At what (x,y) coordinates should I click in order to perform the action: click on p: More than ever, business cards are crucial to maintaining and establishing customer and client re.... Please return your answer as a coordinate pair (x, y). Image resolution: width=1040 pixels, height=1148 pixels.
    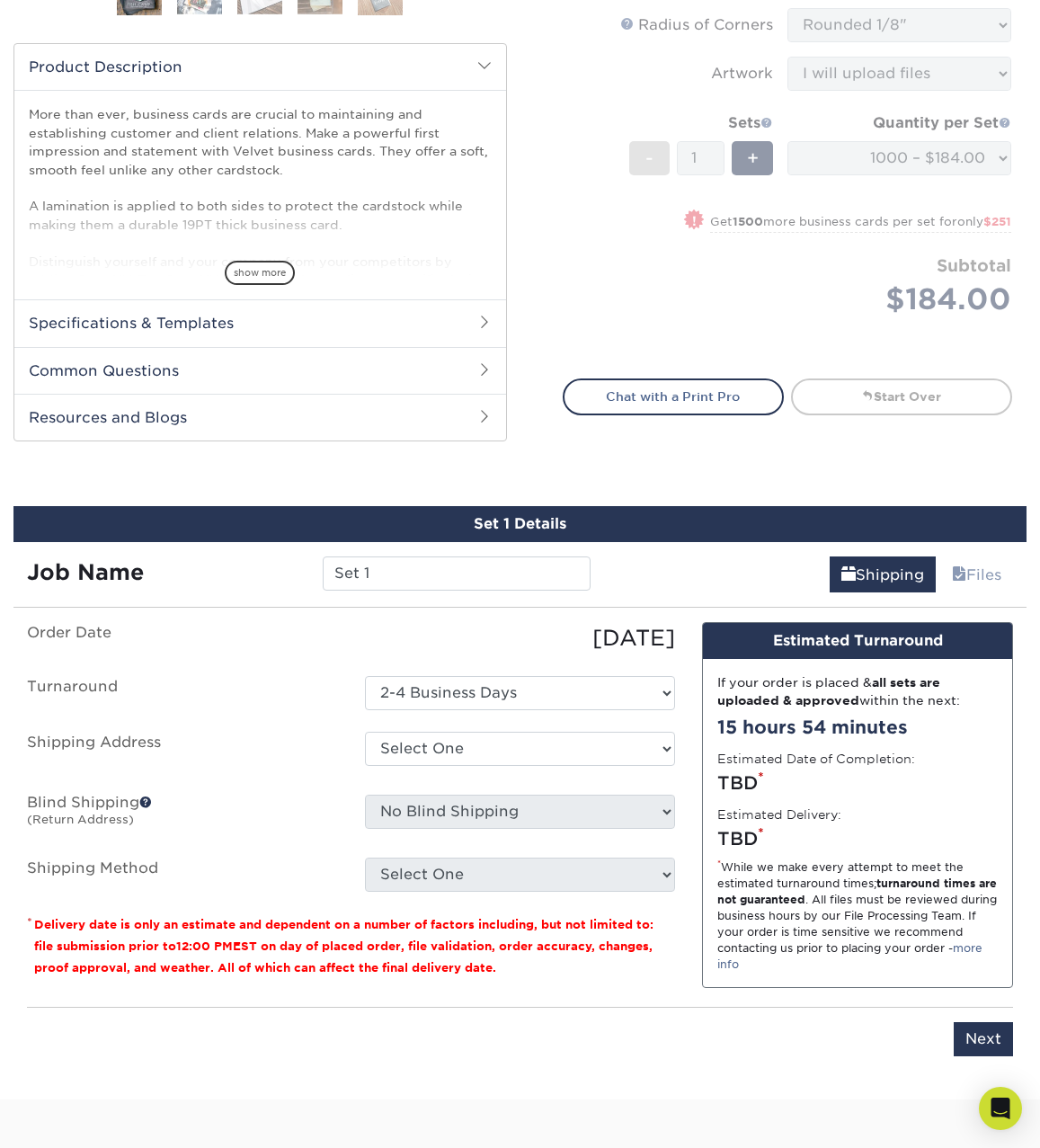
    Looking at the image, I should click on (260, 252).